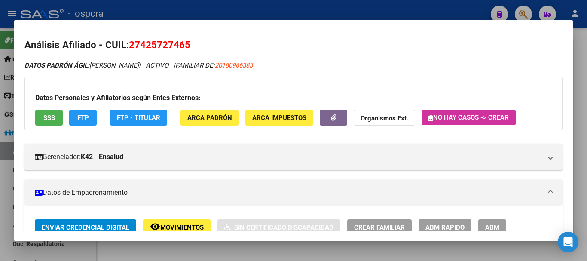 The height and width of the screenshot is (261, 587). I want to click on button: SSS, so click(49, 117).